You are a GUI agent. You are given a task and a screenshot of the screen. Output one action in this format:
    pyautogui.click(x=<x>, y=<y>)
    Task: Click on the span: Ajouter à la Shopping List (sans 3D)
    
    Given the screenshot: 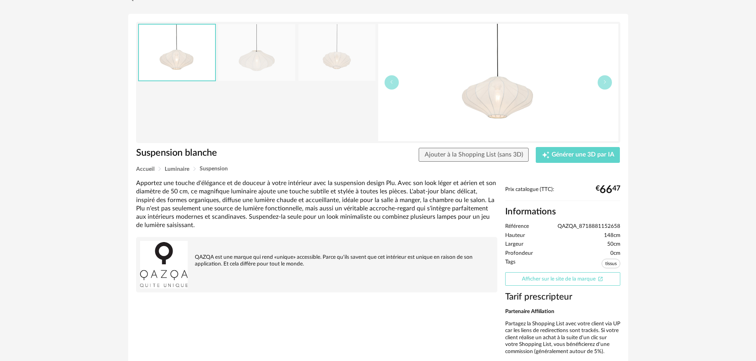 What is the action you would take?
    pyautogui.click(x=474, y=155)
    